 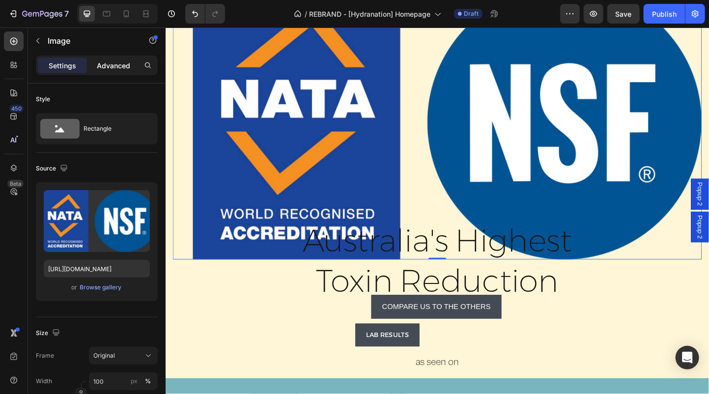 What do you see at coordinates (471, 14) in the screenshot?
I see `span: Draft` at bounding box center [471, 14].